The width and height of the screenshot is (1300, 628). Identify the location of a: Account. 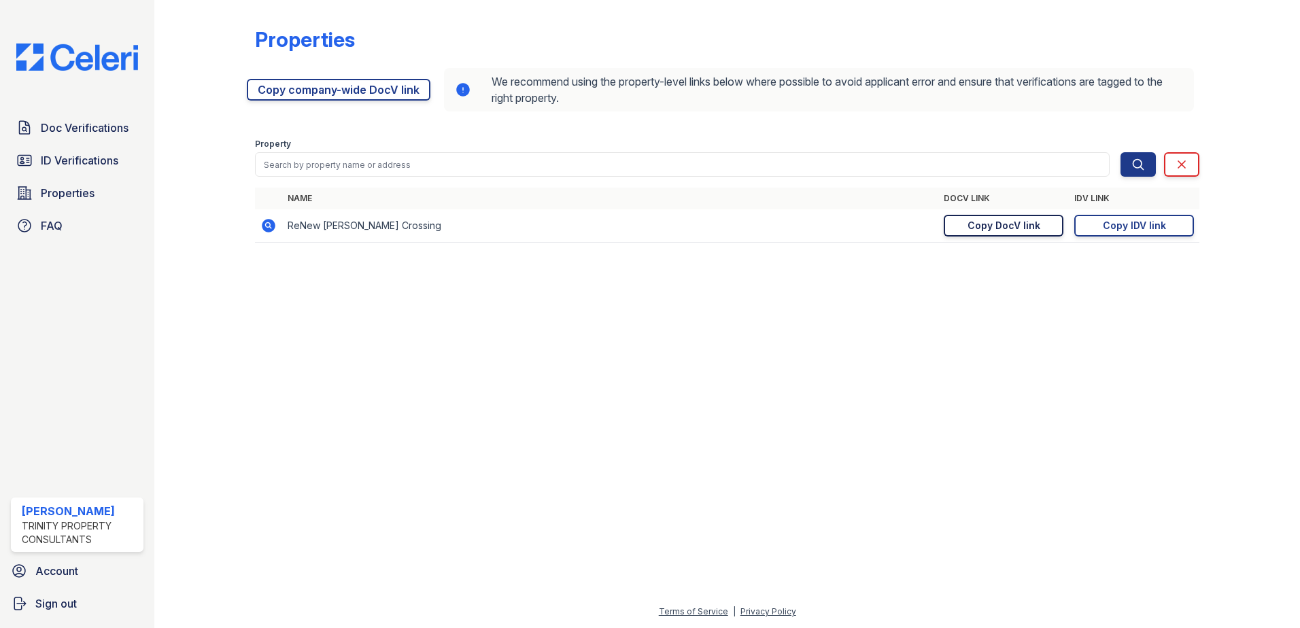
(77, 571).